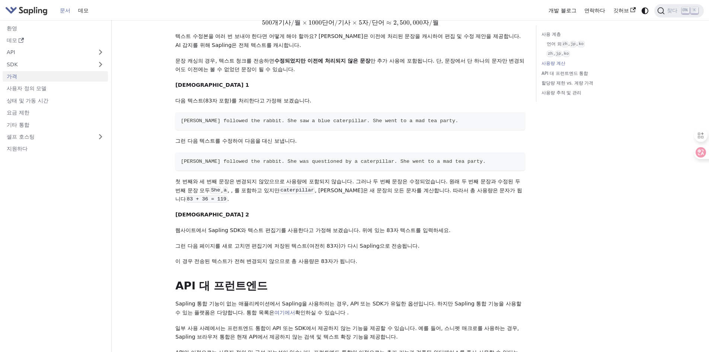  I want to click on font: 일부 사용 사례에서는 프런트엔드 통합이 API 또는 SDK에서 제공하지 않는 기능을 제공할 수 있습니다. 예를 들어, 스니펫 매크로를 사용하는 경우, Sapling 브라우저 ..., so click(347, 332).